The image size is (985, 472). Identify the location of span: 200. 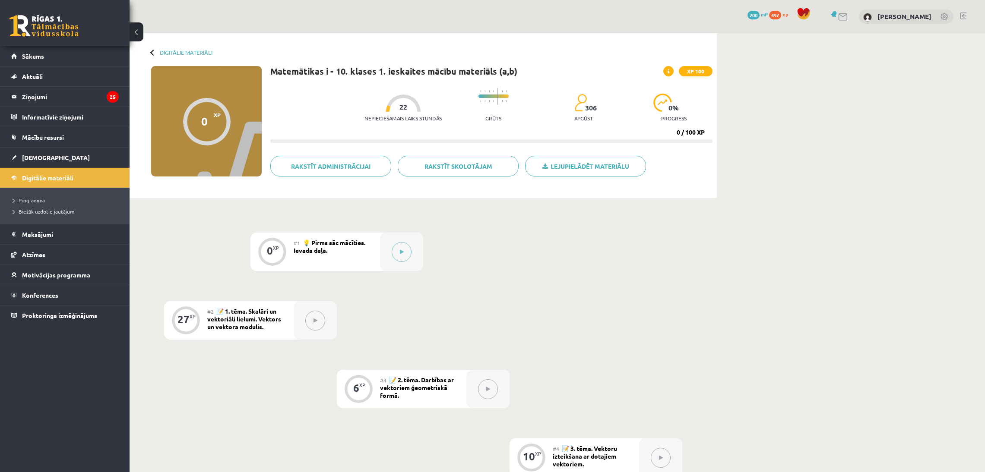
(753, 15).